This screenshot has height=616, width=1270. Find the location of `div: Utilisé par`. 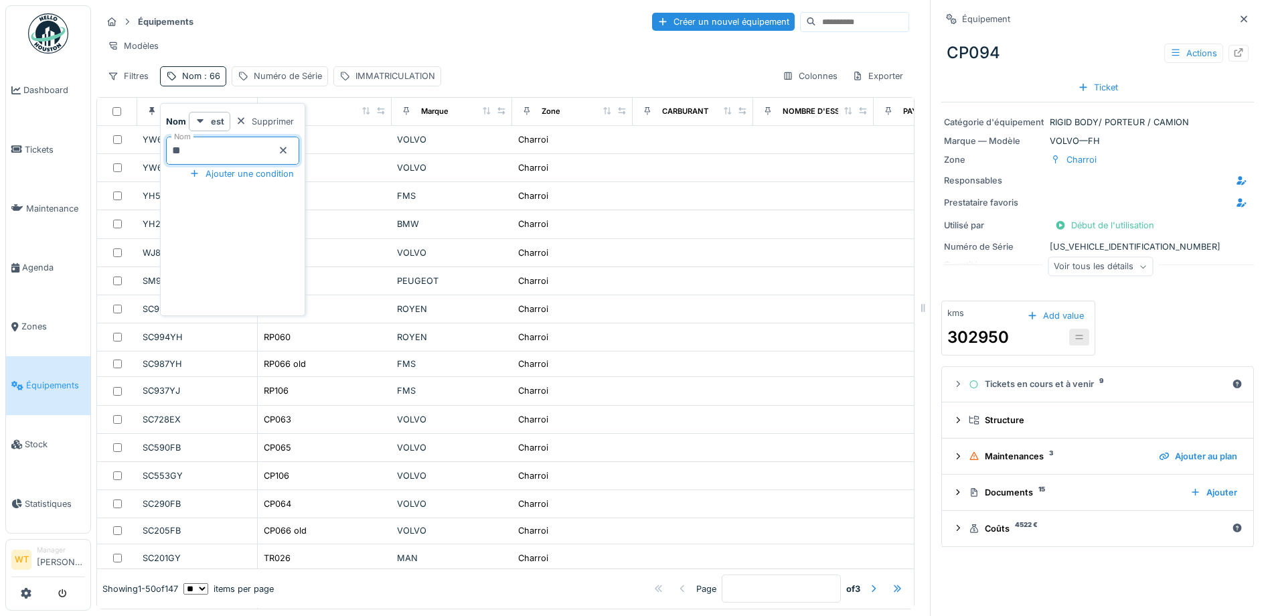

div: Utilisé par is located at coordinates (994, 225).